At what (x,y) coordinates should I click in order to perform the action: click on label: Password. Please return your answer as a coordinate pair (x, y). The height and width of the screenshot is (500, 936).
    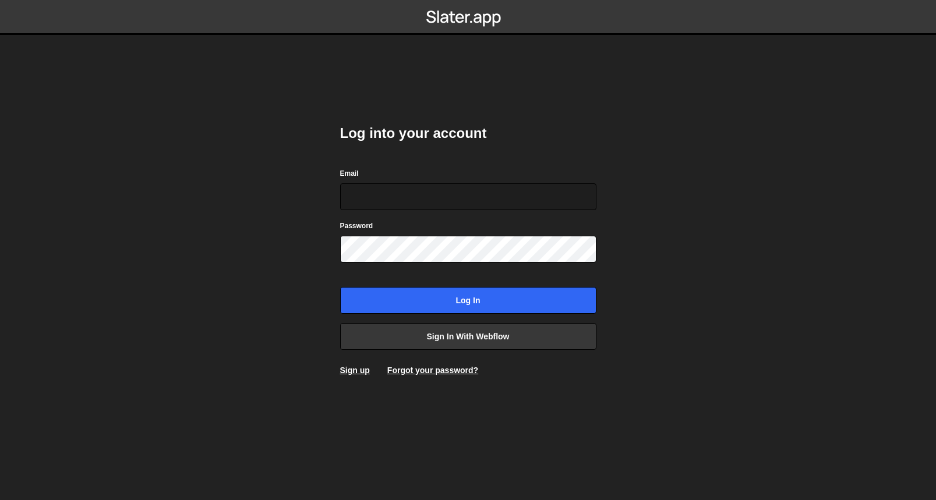
    Looking at the image, I should click on (356, 226).